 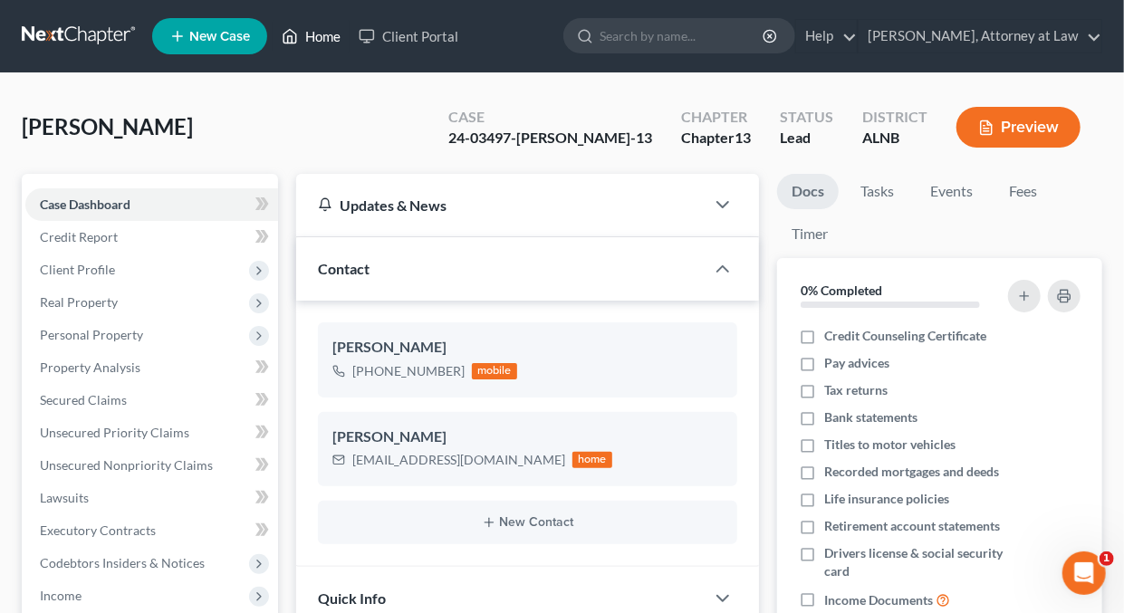 I want to click on span: Tax returns, so click(x=856, y=390).